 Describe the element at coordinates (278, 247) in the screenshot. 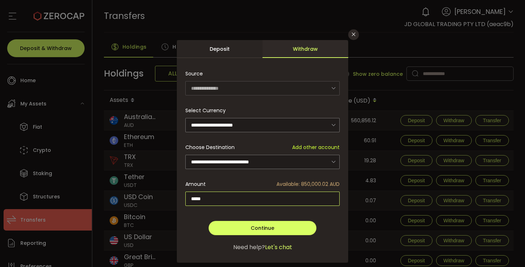

I see `span: Let's chat` at that location.